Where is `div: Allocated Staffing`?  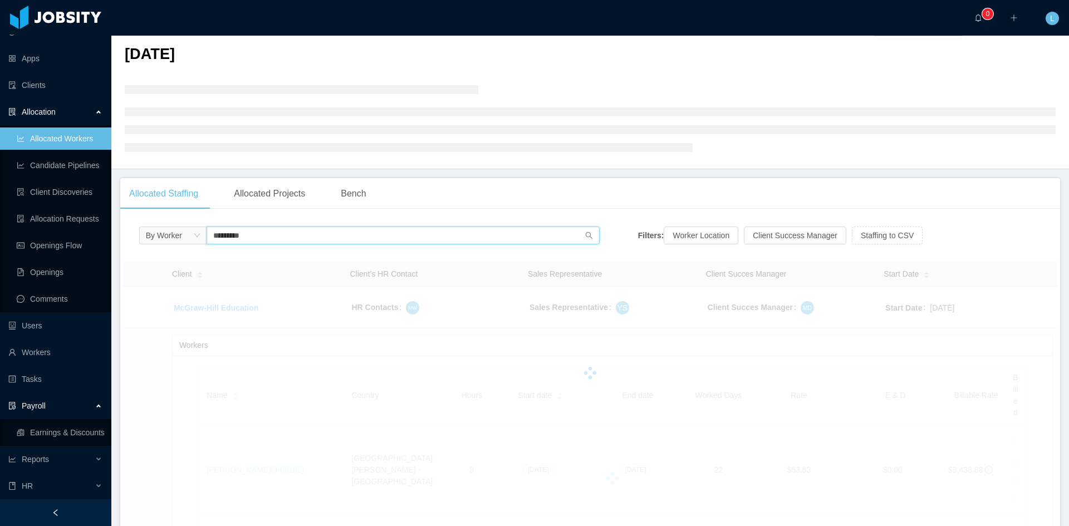 div: Allocated Staffing is located at coordinates (164, 194).